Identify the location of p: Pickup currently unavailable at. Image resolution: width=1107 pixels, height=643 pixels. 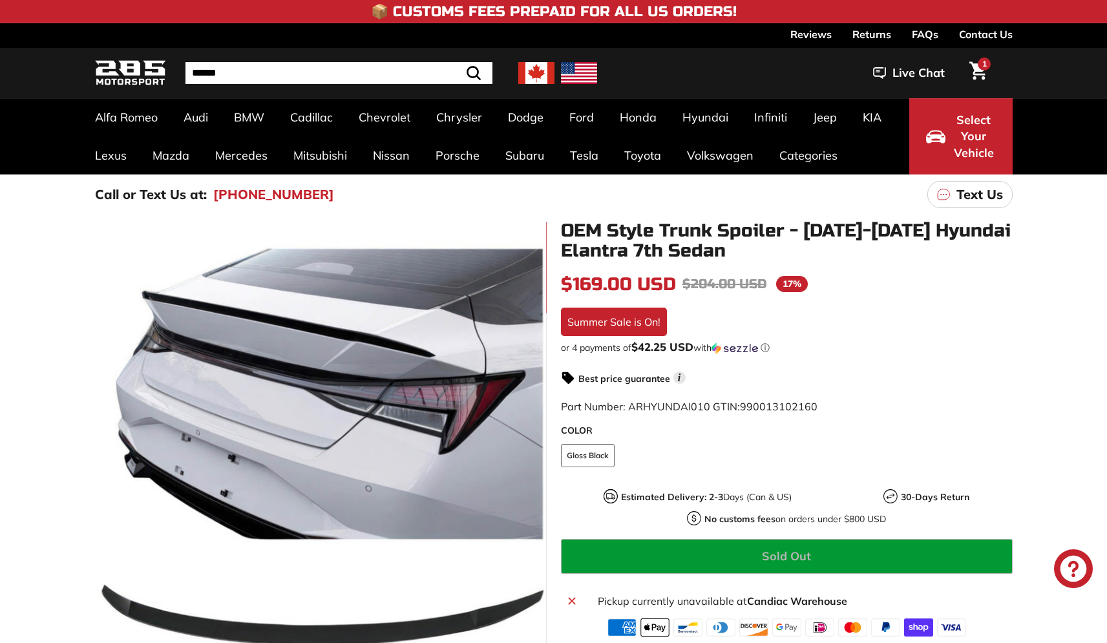
(800, 601).